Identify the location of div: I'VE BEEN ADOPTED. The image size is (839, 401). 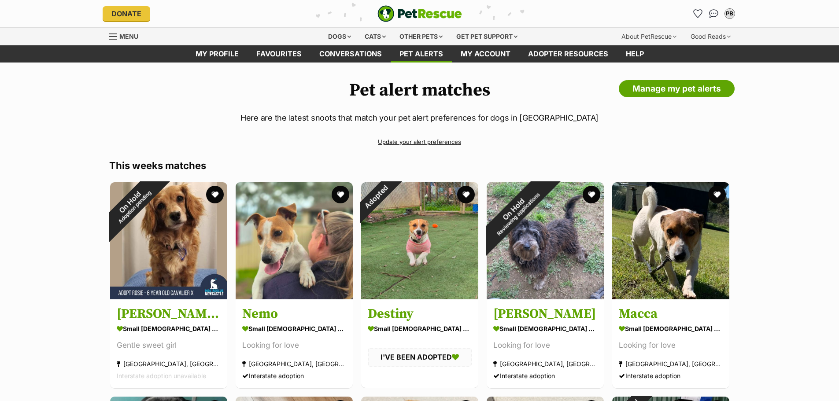
(420, 357).